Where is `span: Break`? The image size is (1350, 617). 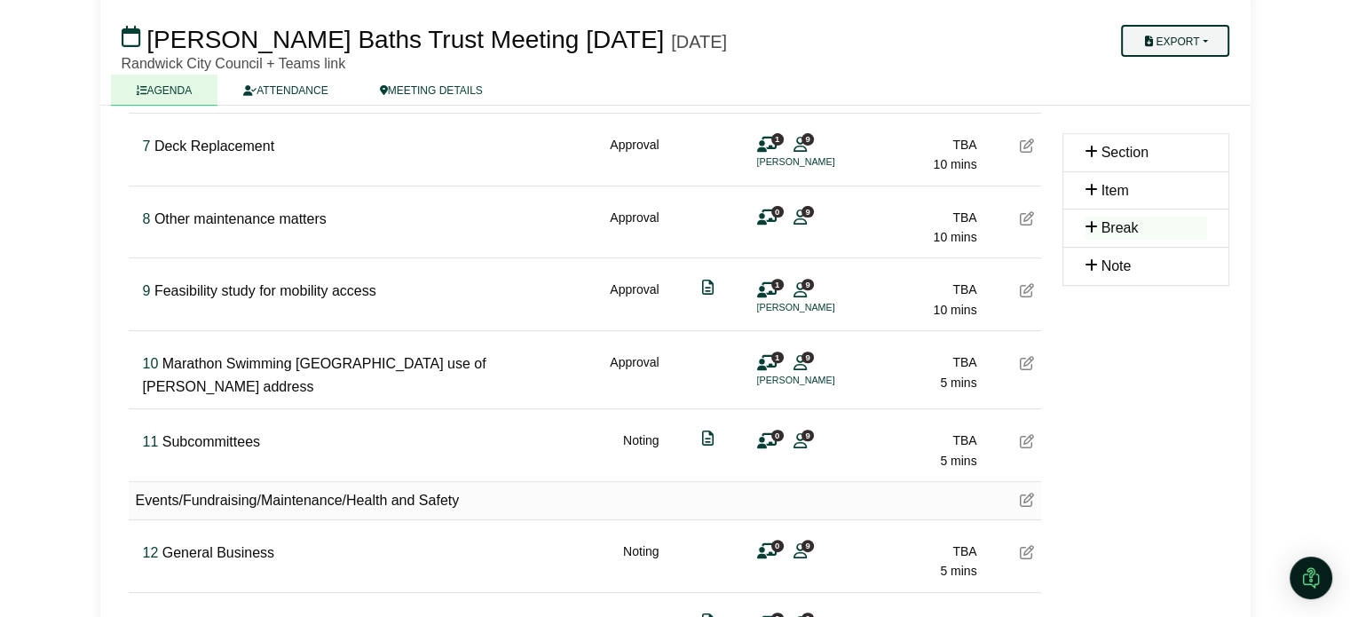
span: Break is located at coordinates (1120, 227).